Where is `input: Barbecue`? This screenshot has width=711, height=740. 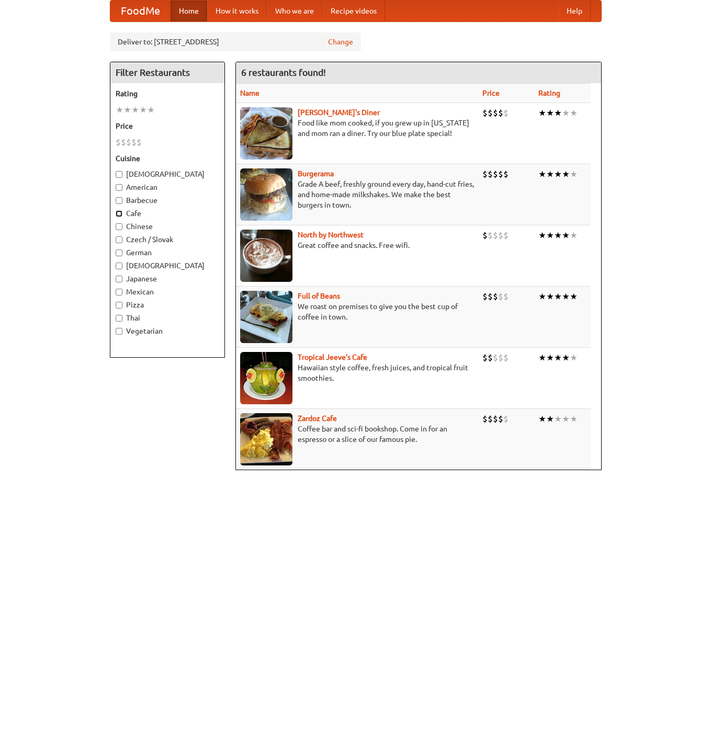 input: Barbecue is located at coordinates (119, 200).